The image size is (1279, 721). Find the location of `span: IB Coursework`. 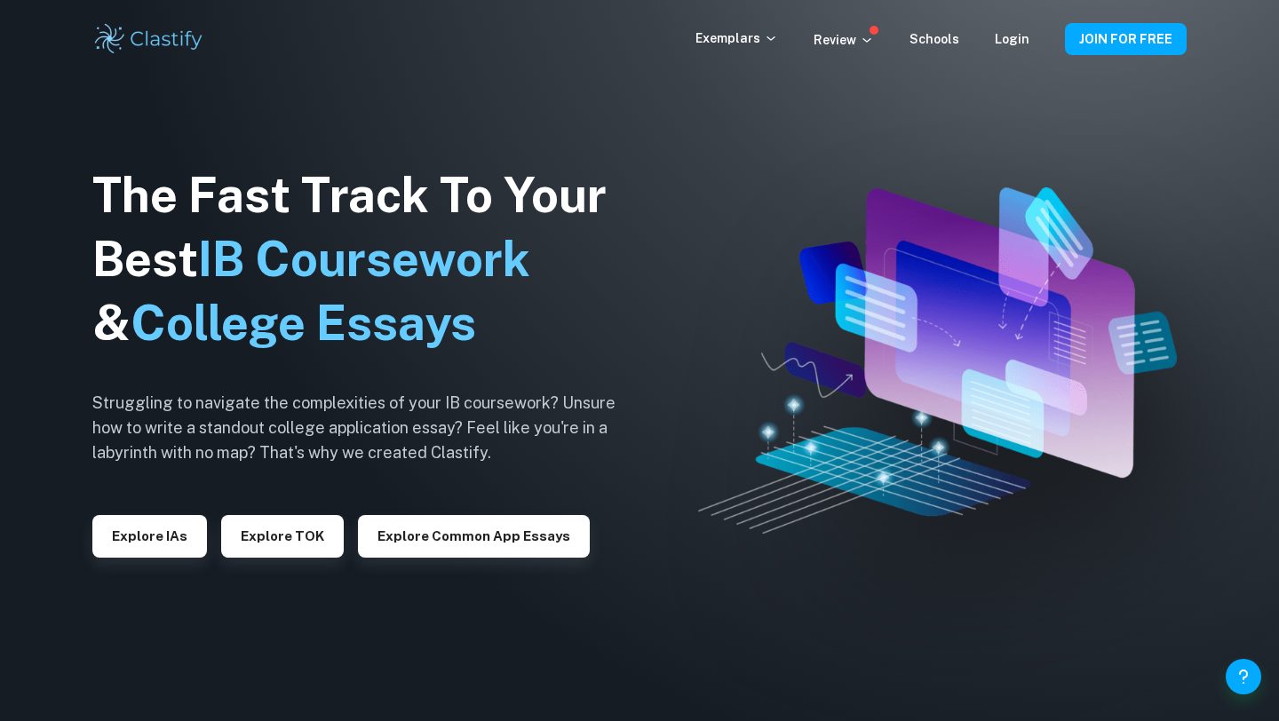

span: IB Coursework is located at coordinates (364, 259).